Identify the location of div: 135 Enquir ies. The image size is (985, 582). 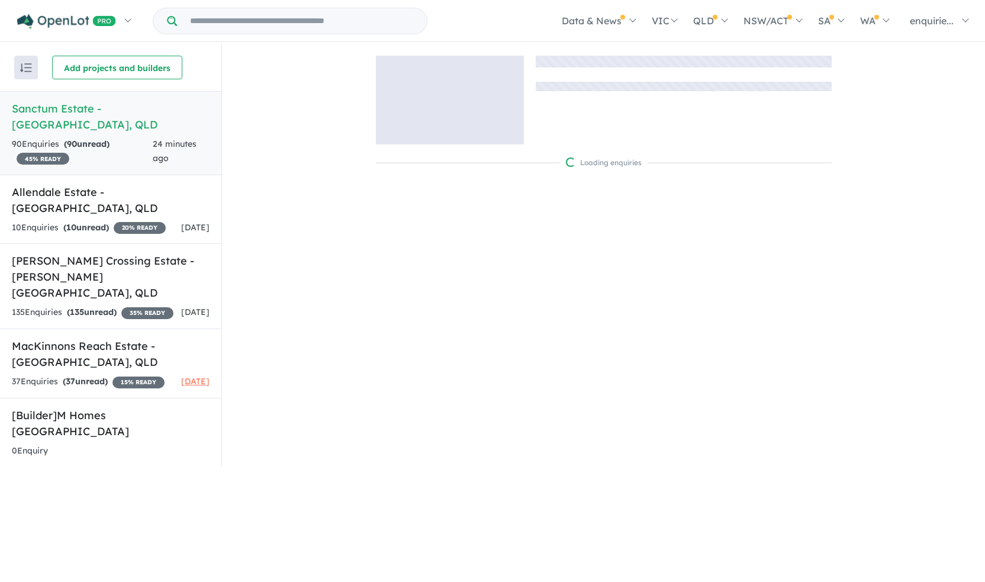
(92, 313).